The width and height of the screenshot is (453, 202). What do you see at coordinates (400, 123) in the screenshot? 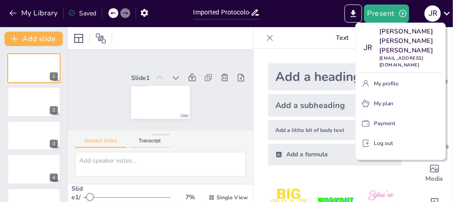
I see `button: Payment` at bounding box center [400, 123].